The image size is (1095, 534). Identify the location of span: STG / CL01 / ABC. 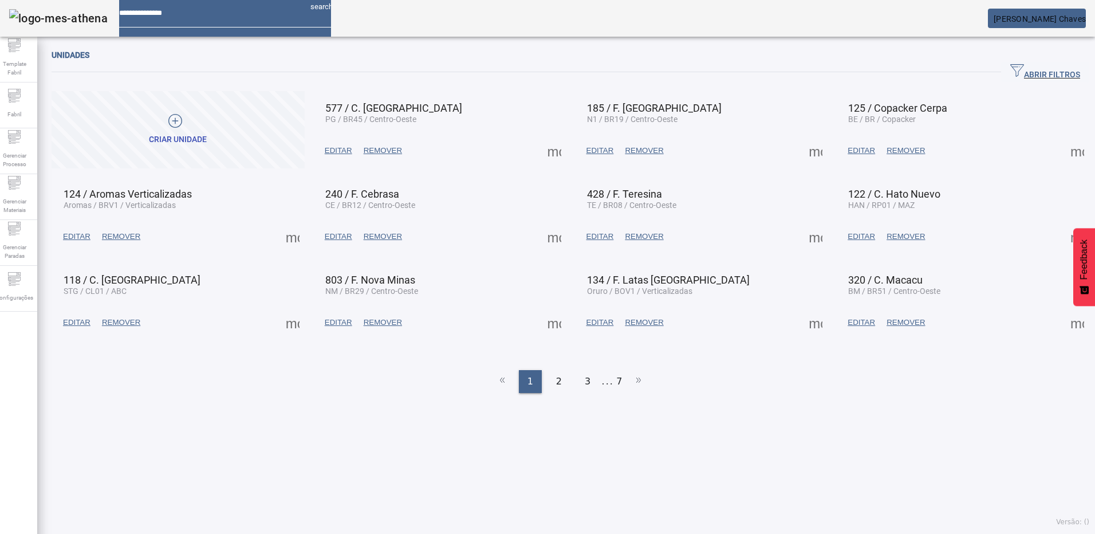
(95, 291).